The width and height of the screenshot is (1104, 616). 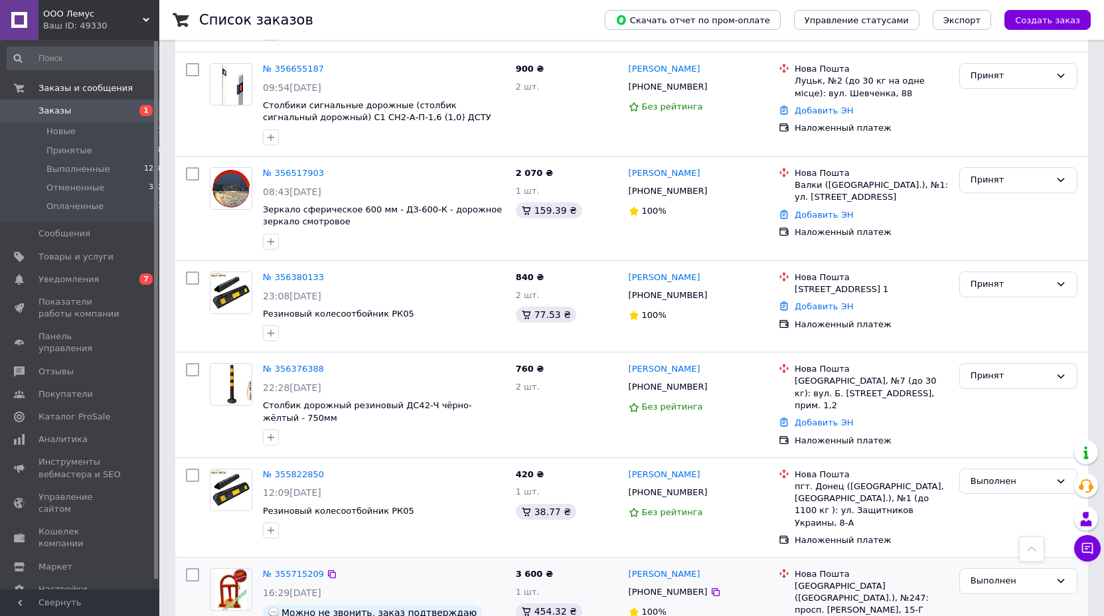 I want to click on a: № 355715209, so click(x=293, y=573).